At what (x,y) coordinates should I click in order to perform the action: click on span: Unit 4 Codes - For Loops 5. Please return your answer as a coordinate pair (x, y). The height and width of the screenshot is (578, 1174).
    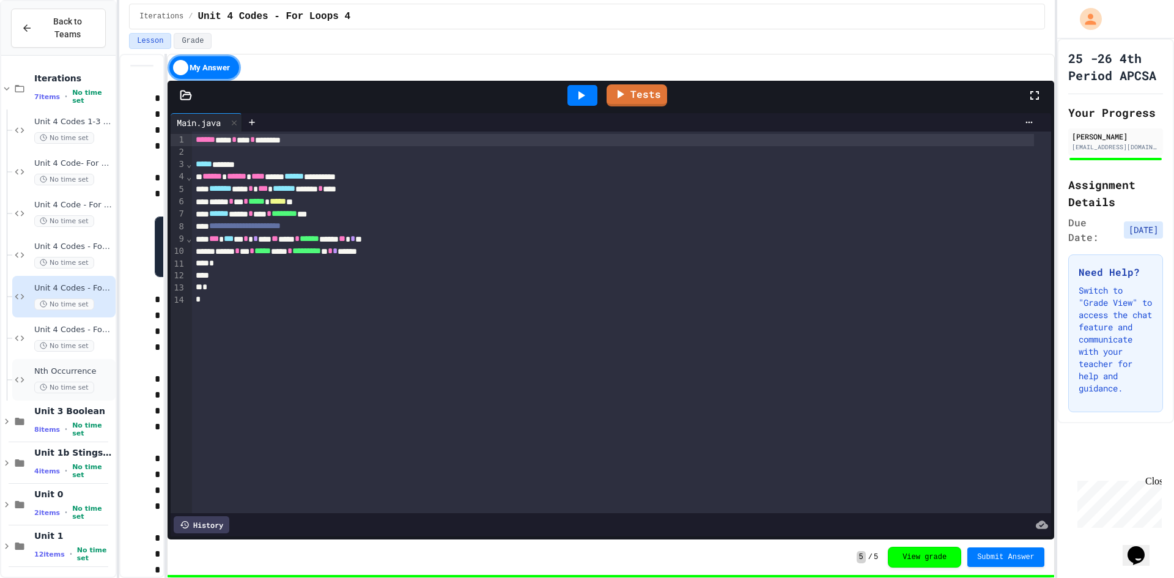
    Looking at the image, I should click on (73, 330).